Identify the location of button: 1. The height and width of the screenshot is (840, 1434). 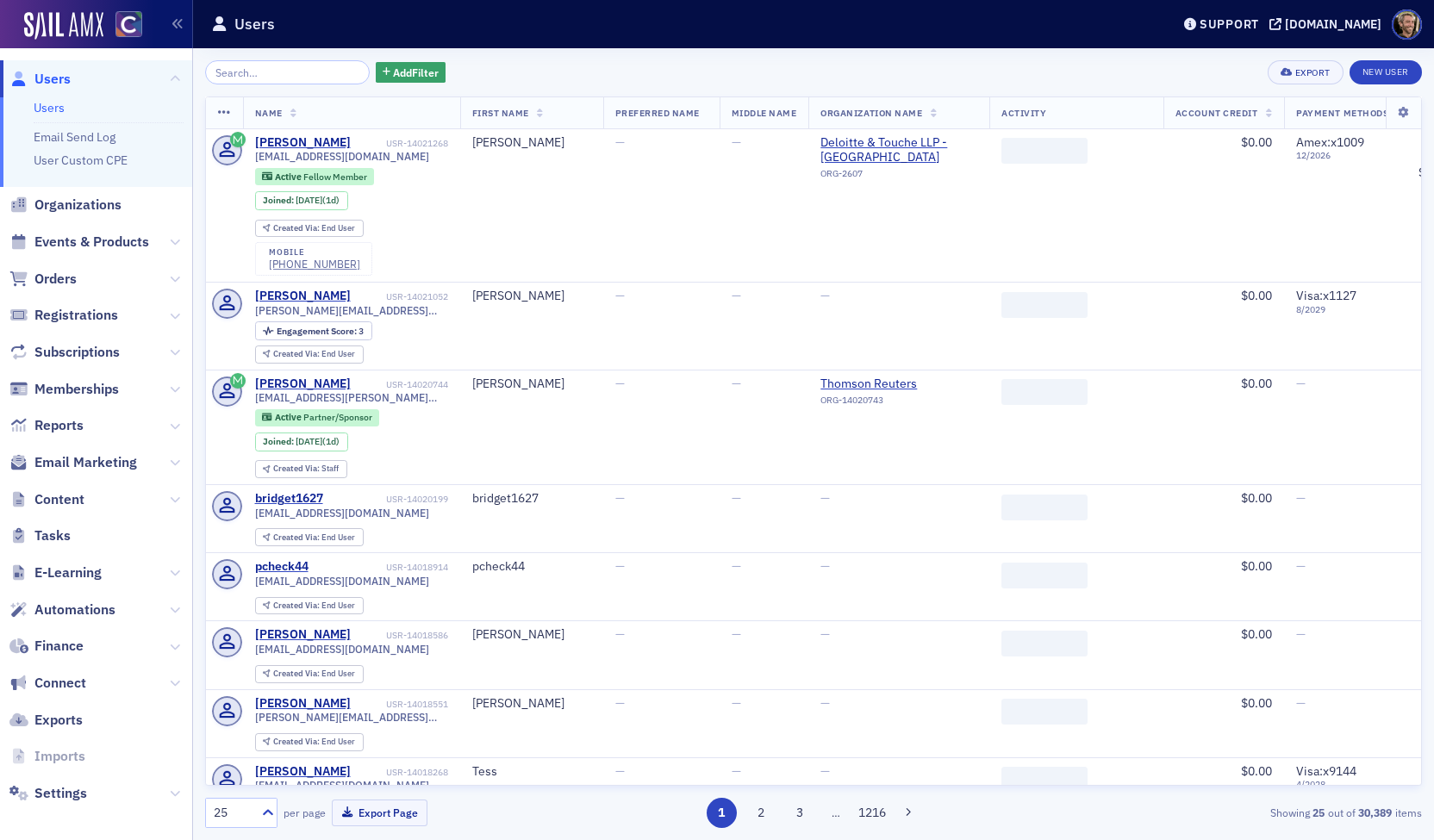
(721, 812).